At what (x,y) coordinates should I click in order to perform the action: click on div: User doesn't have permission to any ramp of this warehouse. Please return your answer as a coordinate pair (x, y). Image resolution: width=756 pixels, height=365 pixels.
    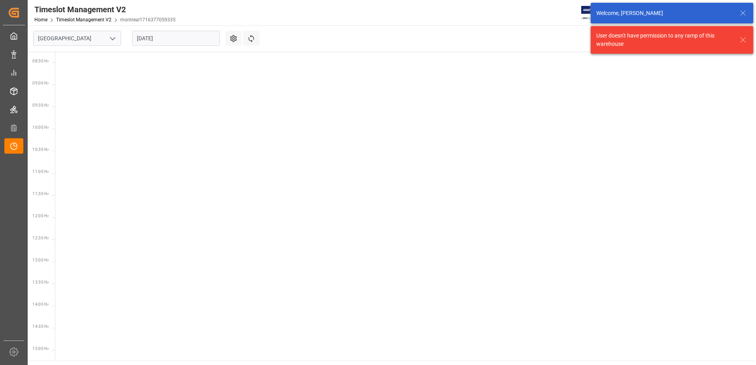
    Looking at the image, I should click on (664, 40).